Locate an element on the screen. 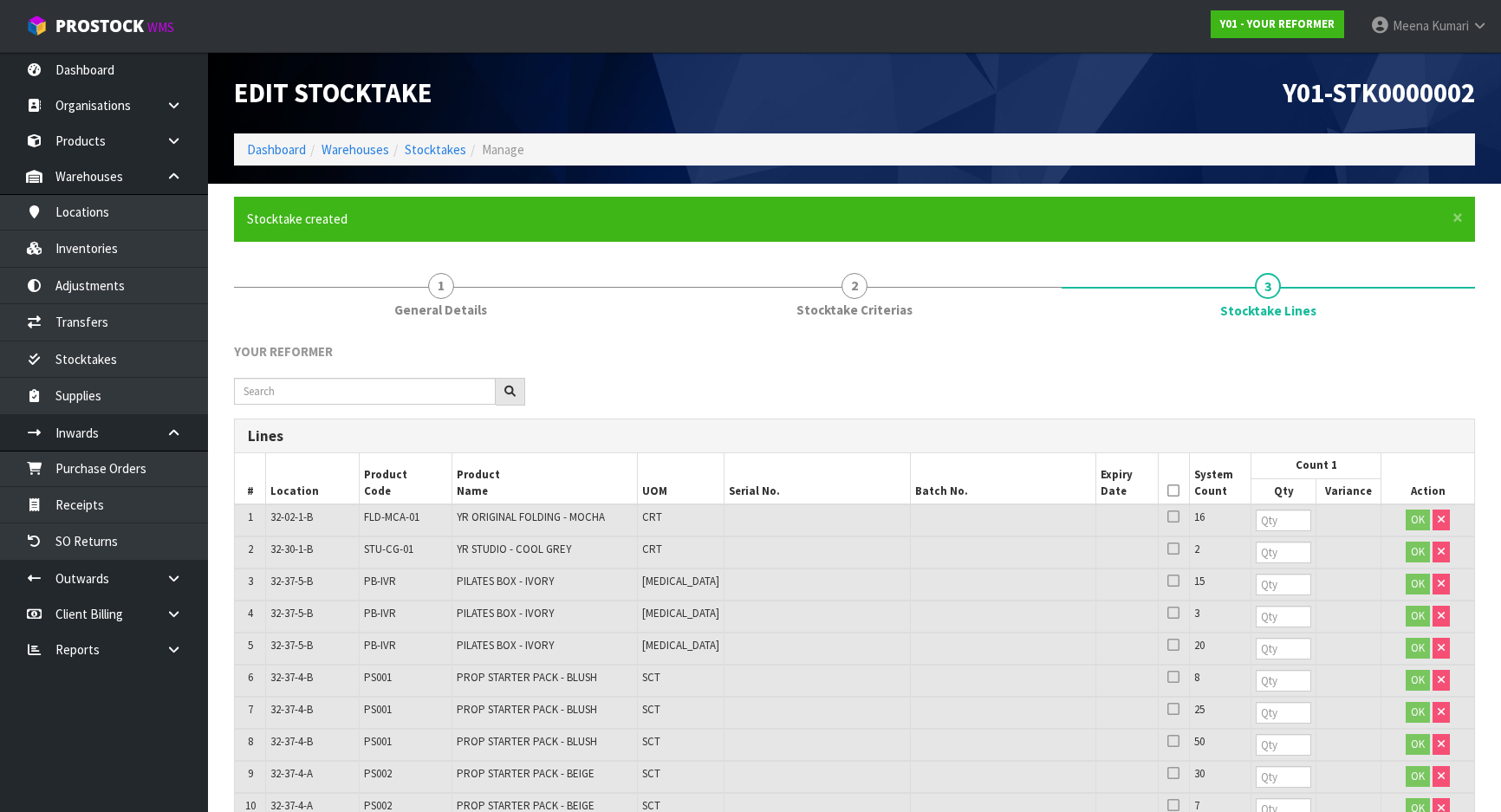 Image resolution: width=1501 pixels, height=812 pixels. th: Product Code is located at coordinates (405, 478).